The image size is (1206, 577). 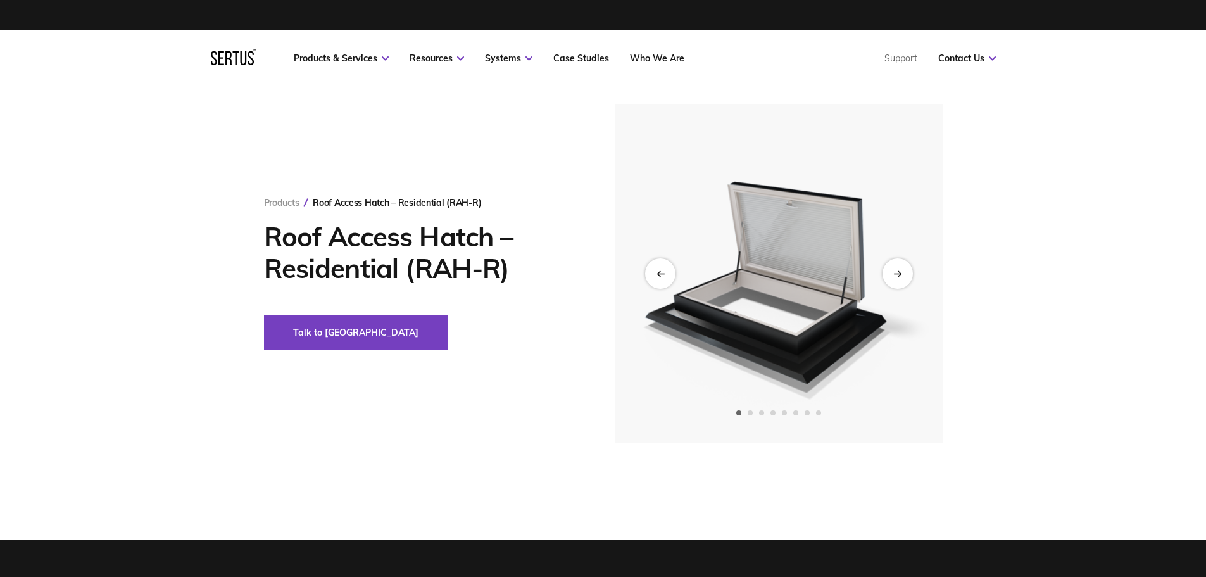 I want to click on h1: Roof Access Hatch – Residential (RAH-R), so click(x=420, y=253).